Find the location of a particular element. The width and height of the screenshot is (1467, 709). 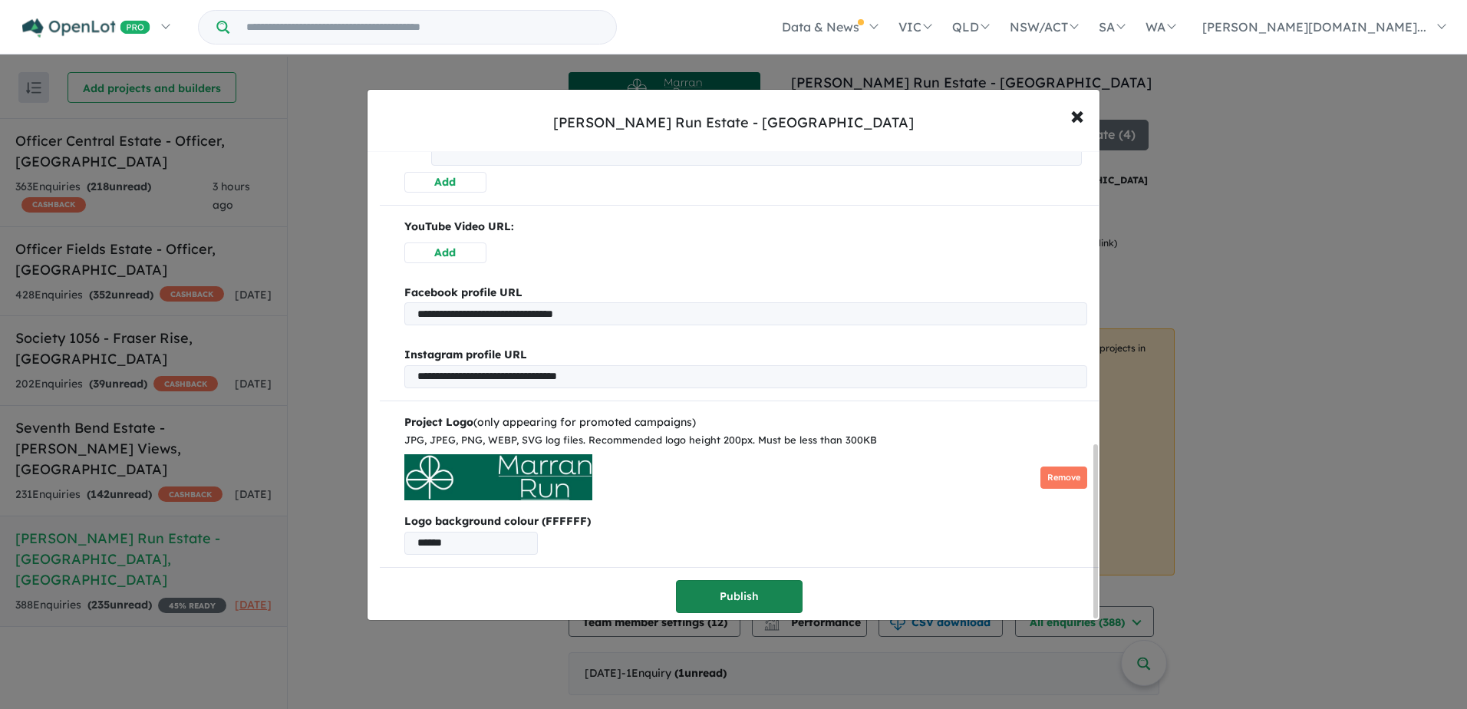

b: Facebook profile URL is located at coordinates (463, 292).